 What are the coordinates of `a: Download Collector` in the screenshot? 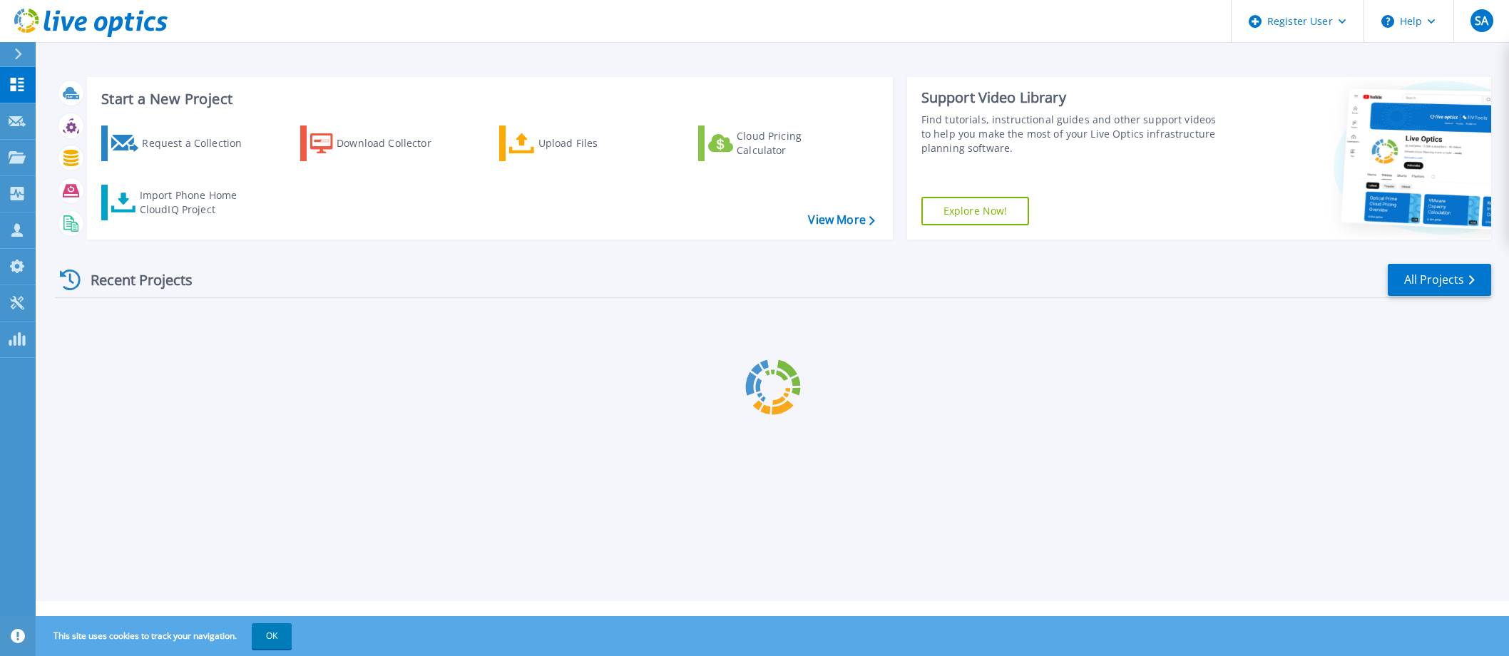 It's located at (380, 143).